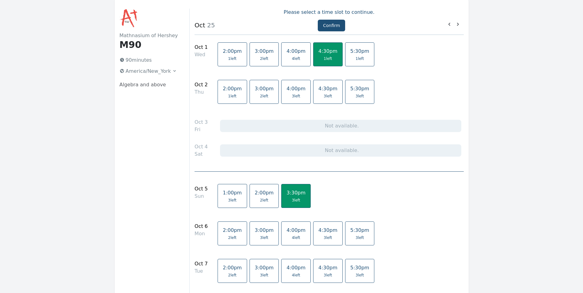 Image resolution: width=583 pixels, height=293 pixels. Describe the element at coordinates (201, 264) in the screenshot. I see `div: Oct 7` at that location.